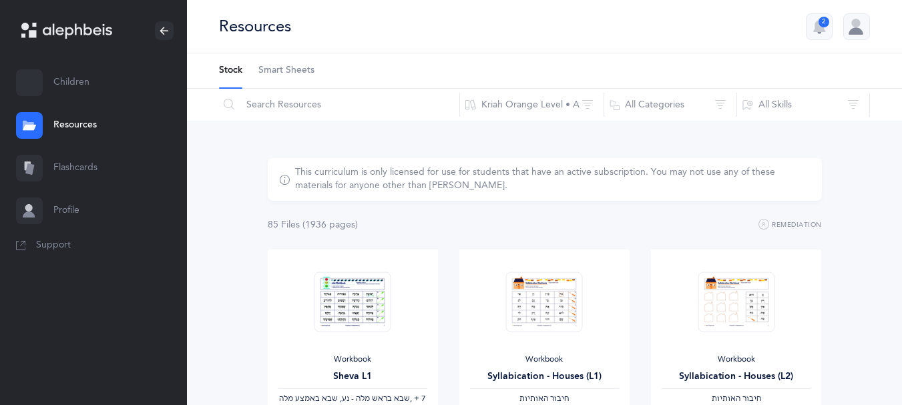 This screenshot has width=902, height=405. I want to click on div: 2, so click(824, 22).